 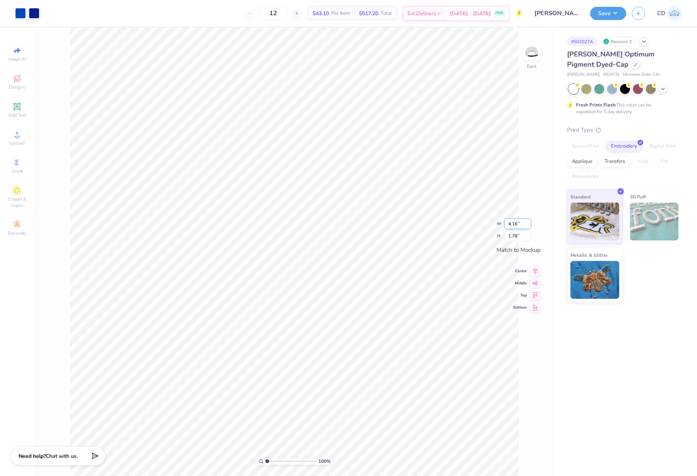 What do you see at coordinates (520, 271) in the screenshot?
I see `span: Center` at bounding box center [520, 271].